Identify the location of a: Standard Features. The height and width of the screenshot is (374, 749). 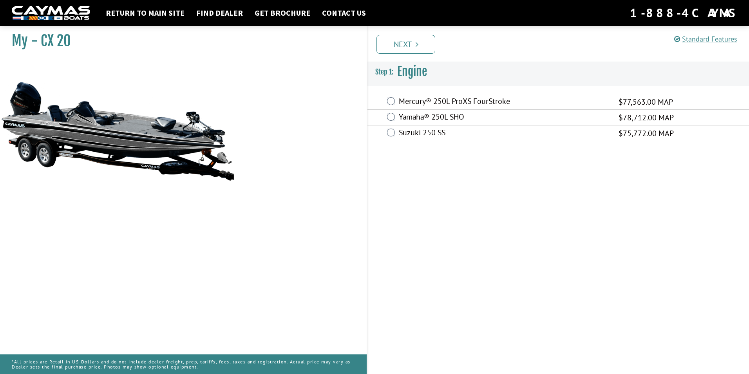
(705, 39).